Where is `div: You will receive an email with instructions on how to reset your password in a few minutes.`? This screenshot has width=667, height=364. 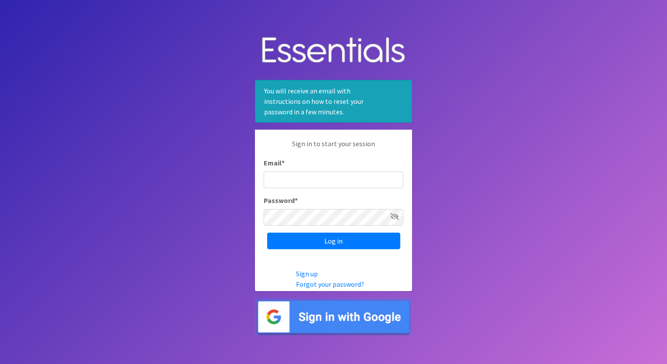
div: You will receive an email with instructions on how to reset your password in a few minutes. is located at coordinates (334, 101).